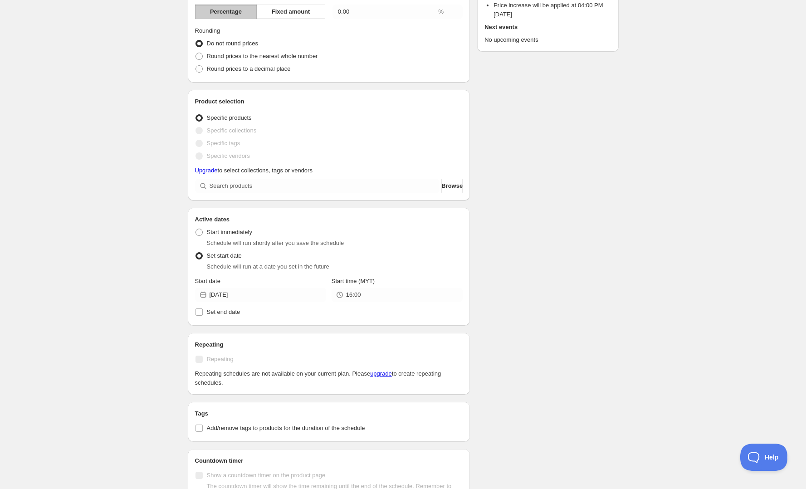  What do you see at coordinates (224, 255) in the screenshot?
I see `span: Set start date` at bounding box center [224, 255].